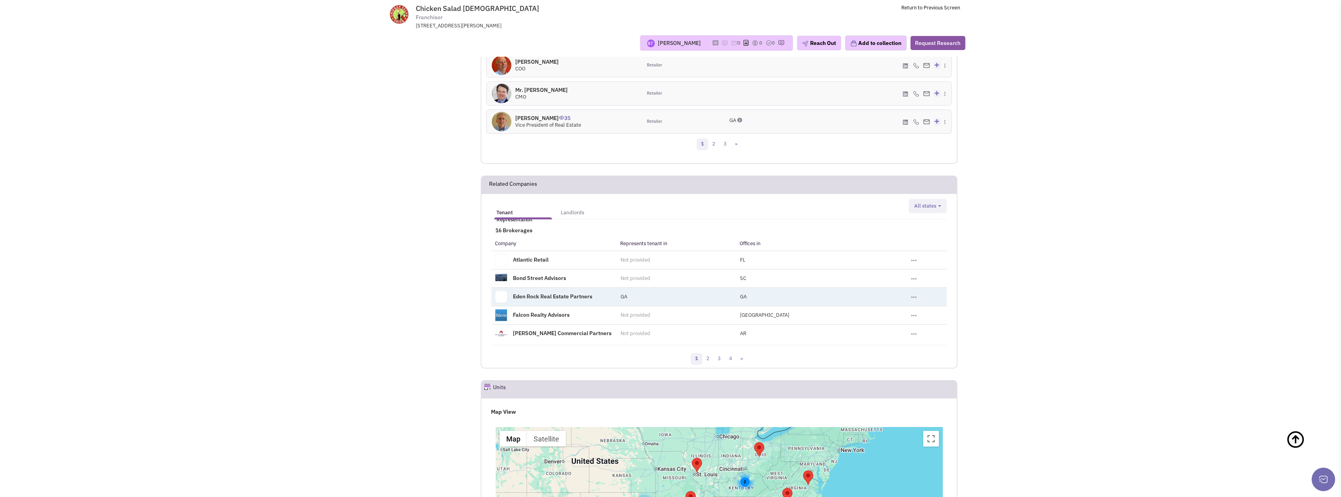  I want to click on img: eYv61COcrkyRsPClKm_uUA.jpg, so click(501, 94).